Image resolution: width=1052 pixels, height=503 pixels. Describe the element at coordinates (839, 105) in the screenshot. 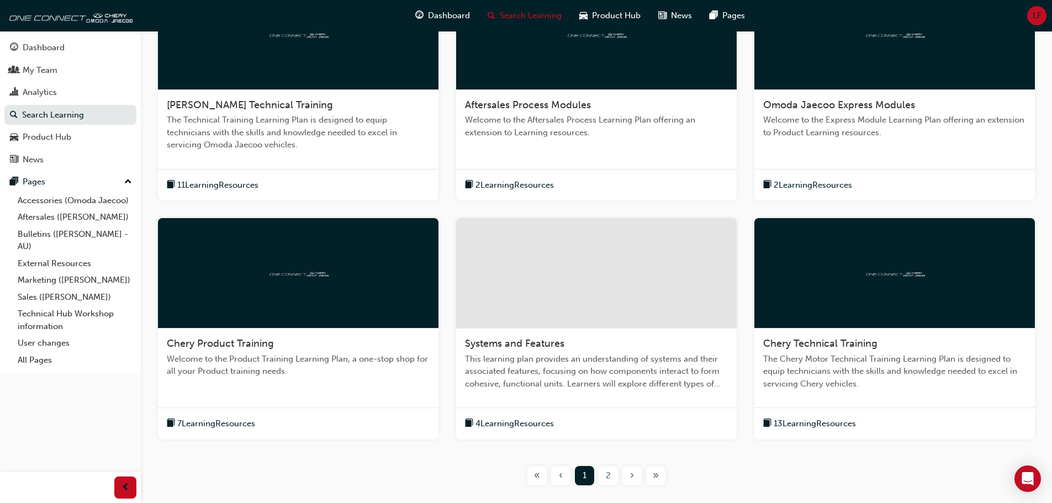

I see `span: Omoda Jaecoo Express Modules` at that location.